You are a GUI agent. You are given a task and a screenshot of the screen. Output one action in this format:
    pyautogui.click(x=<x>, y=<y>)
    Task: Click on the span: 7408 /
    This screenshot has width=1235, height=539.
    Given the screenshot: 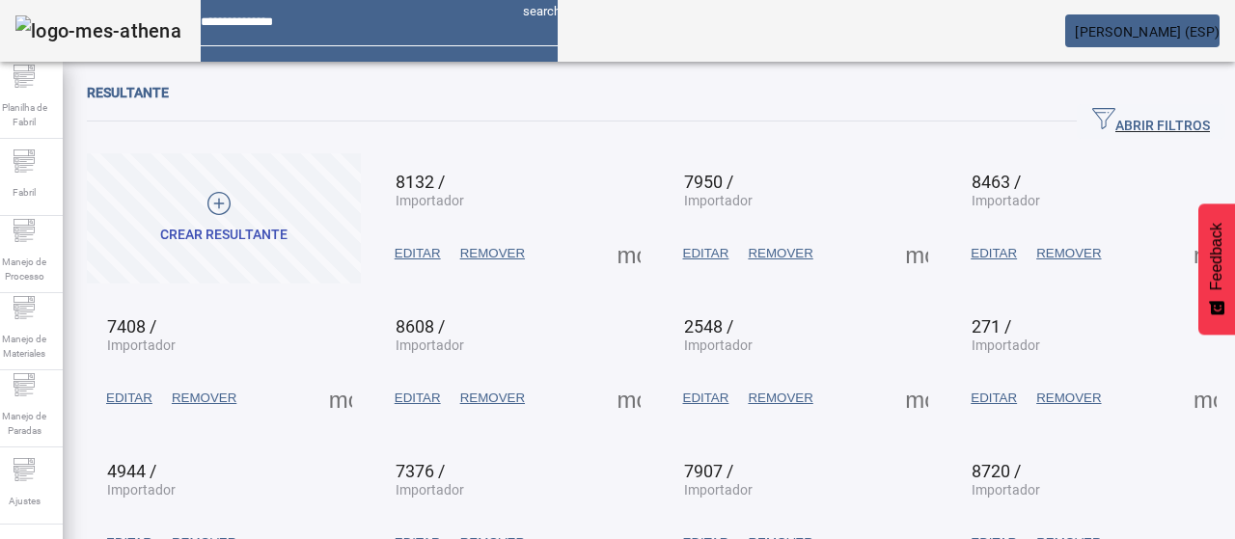 What is the action you would take?
    pyautogui.click(x=131, y=326)
    